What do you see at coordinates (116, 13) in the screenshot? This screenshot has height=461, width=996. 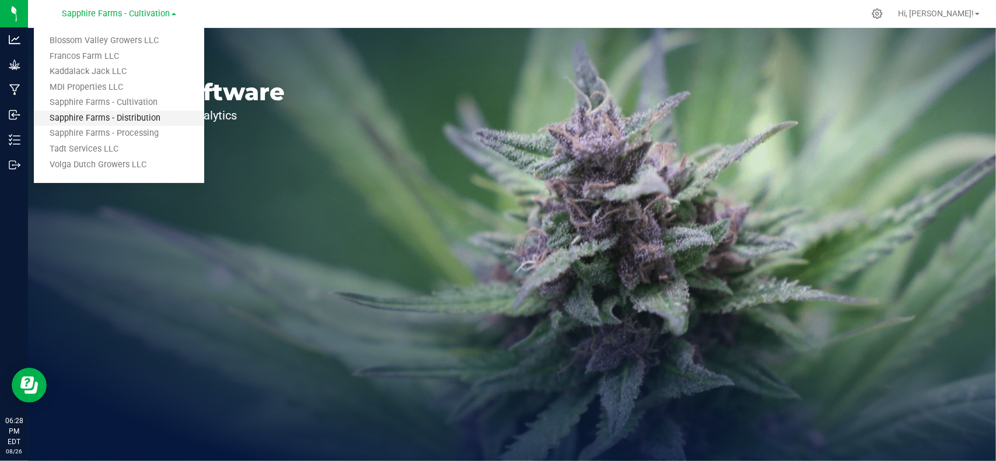 I see `span: Sapphire Farms - Cultivation` at bounding box center [116, 13].